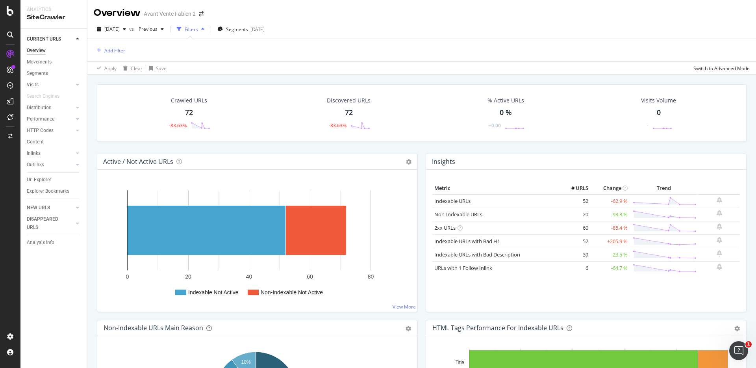 This screenshot has width=756, height=368. Describe the element at coordinates (54, 62) in the screenshot. I see `a: Movements` at that location.